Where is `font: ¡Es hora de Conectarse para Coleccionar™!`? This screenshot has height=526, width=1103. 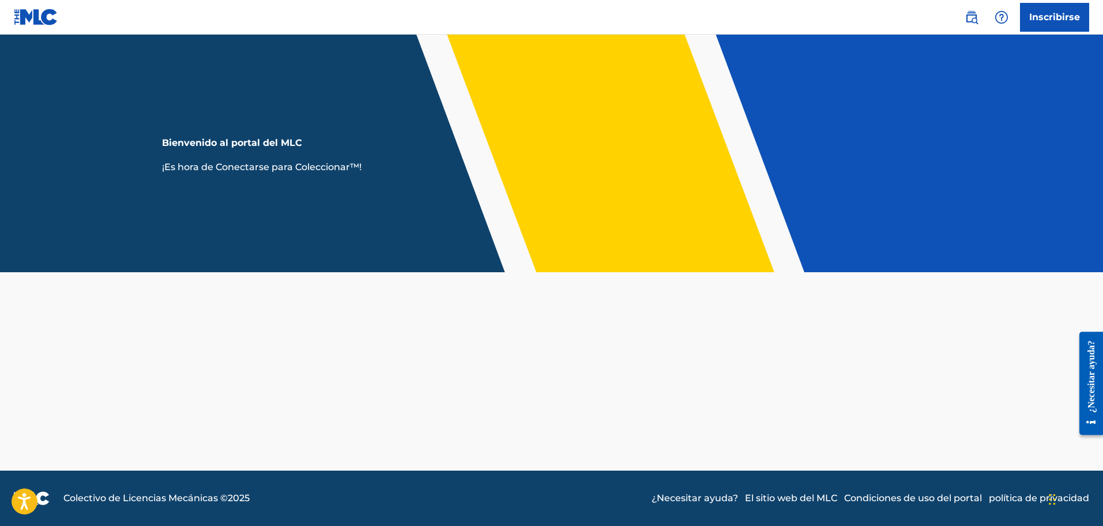
font: ¡Es hora de Conectarse para Coleccionar™! is located at coordinates (262, 167).